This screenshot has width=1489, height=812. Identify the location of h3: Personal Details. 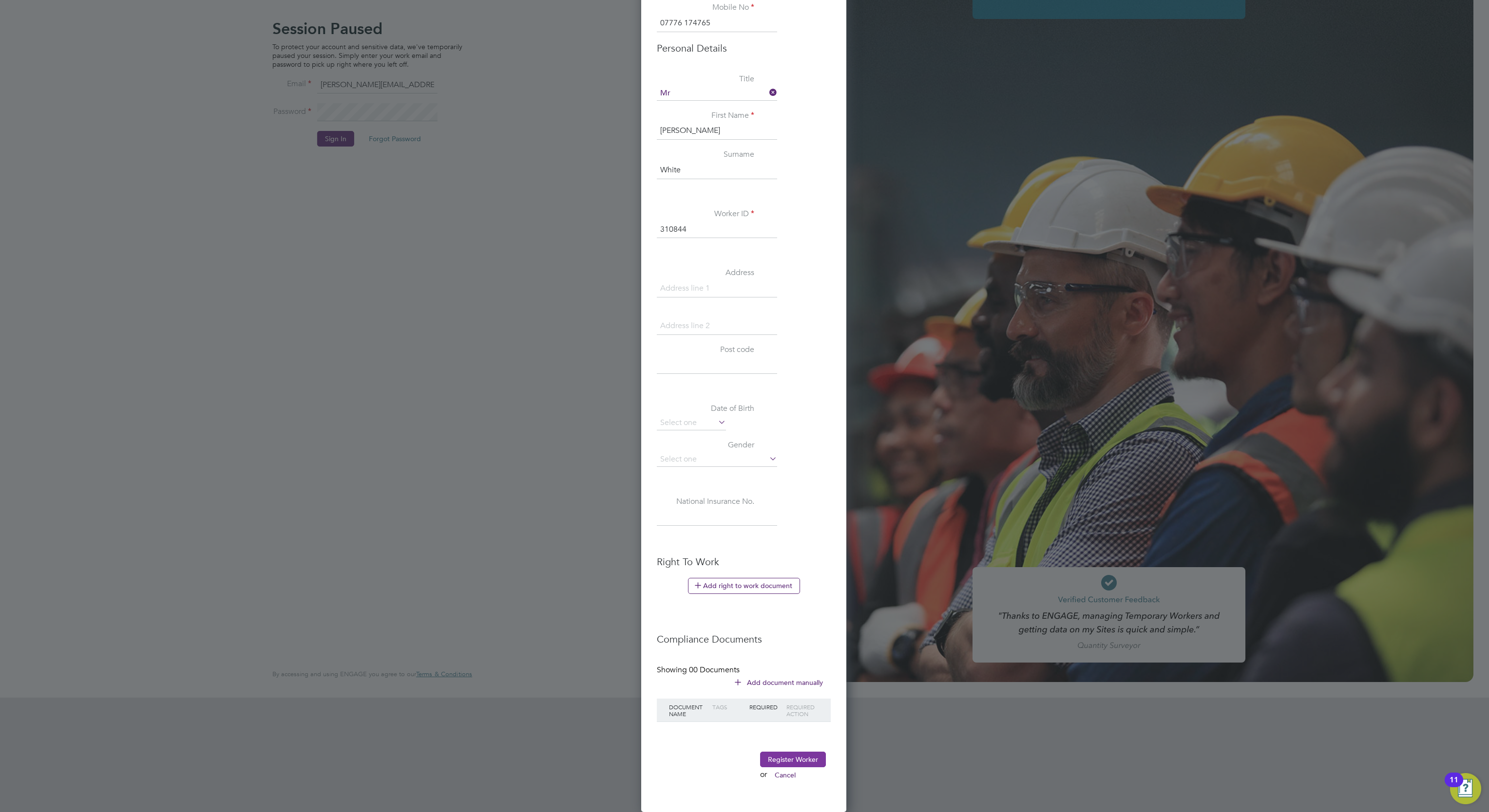
(744, 48).